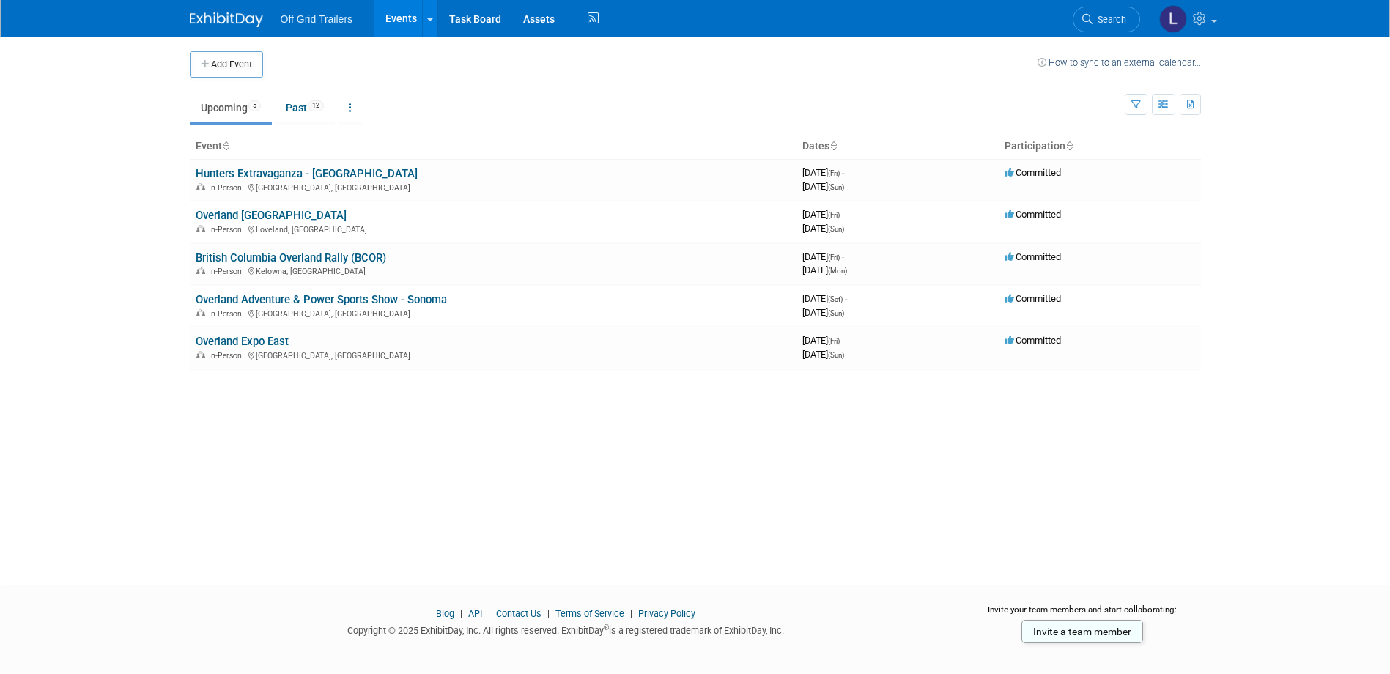 The width and height of the screenshot is (1390, 674). I want to click on a: British Columbia Overland Rally (BCOR), so click(291, 258).